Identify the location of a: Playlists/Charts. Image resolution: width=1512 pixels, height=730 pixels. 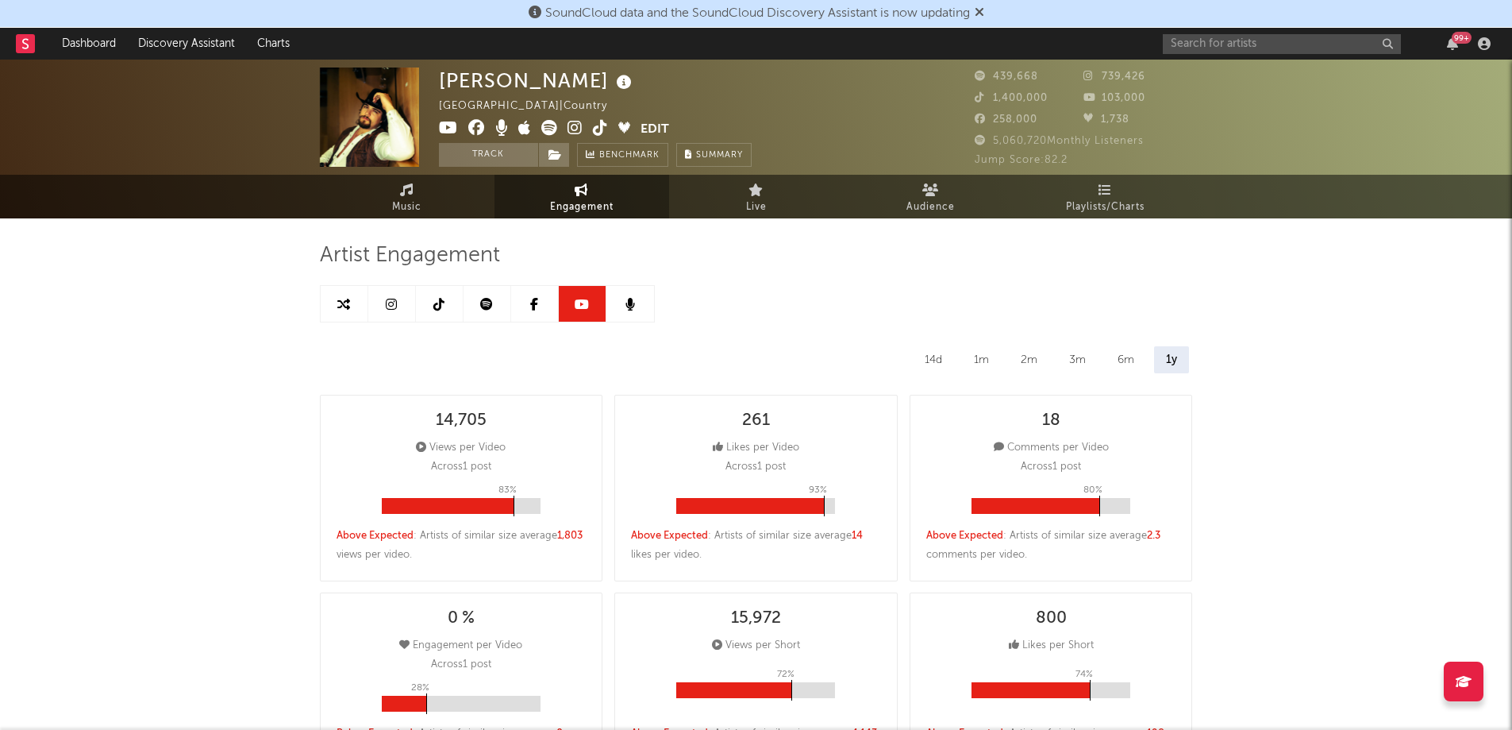
(1106, 196).